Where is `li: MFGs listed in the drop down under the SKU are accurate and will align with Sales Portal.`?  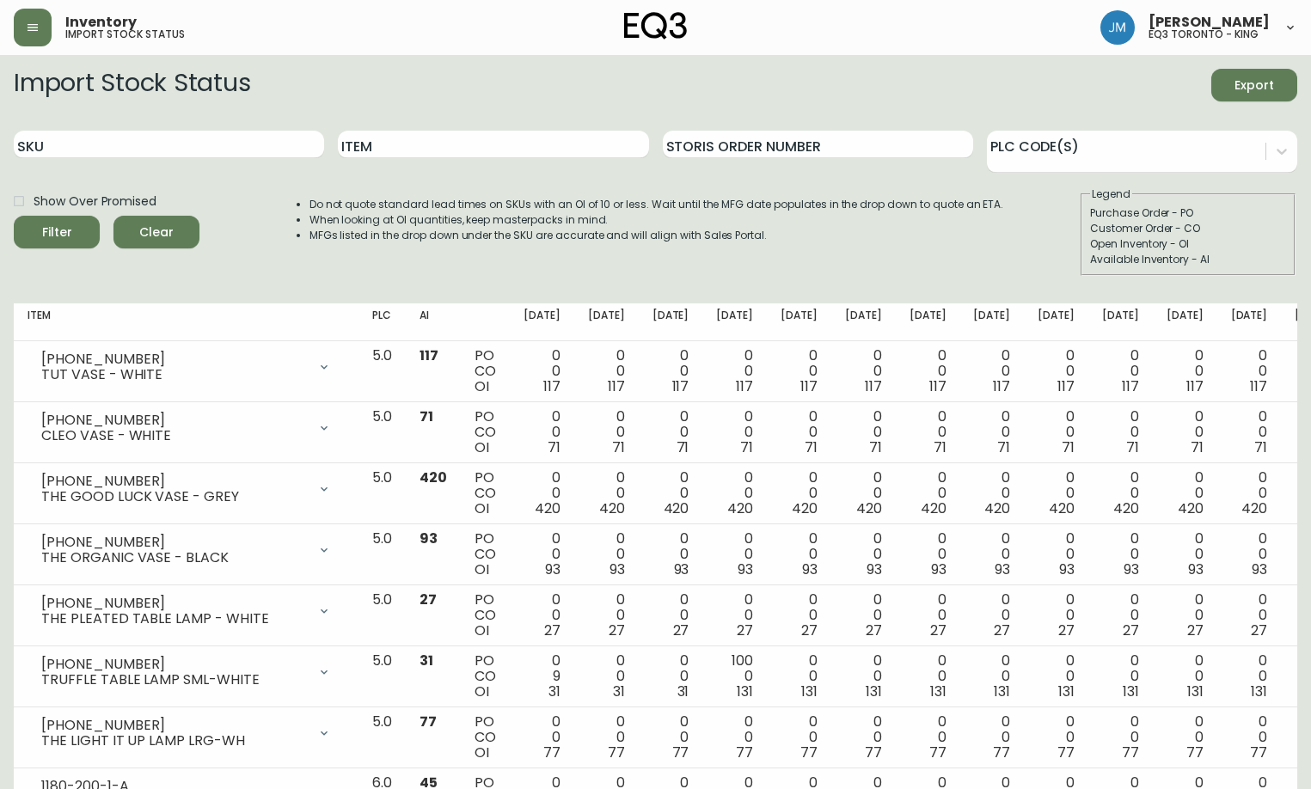
li: MFGs listed in the drop down under the SKU are accurate and will align with Sales Portal. is located at coordinates (657, 235).